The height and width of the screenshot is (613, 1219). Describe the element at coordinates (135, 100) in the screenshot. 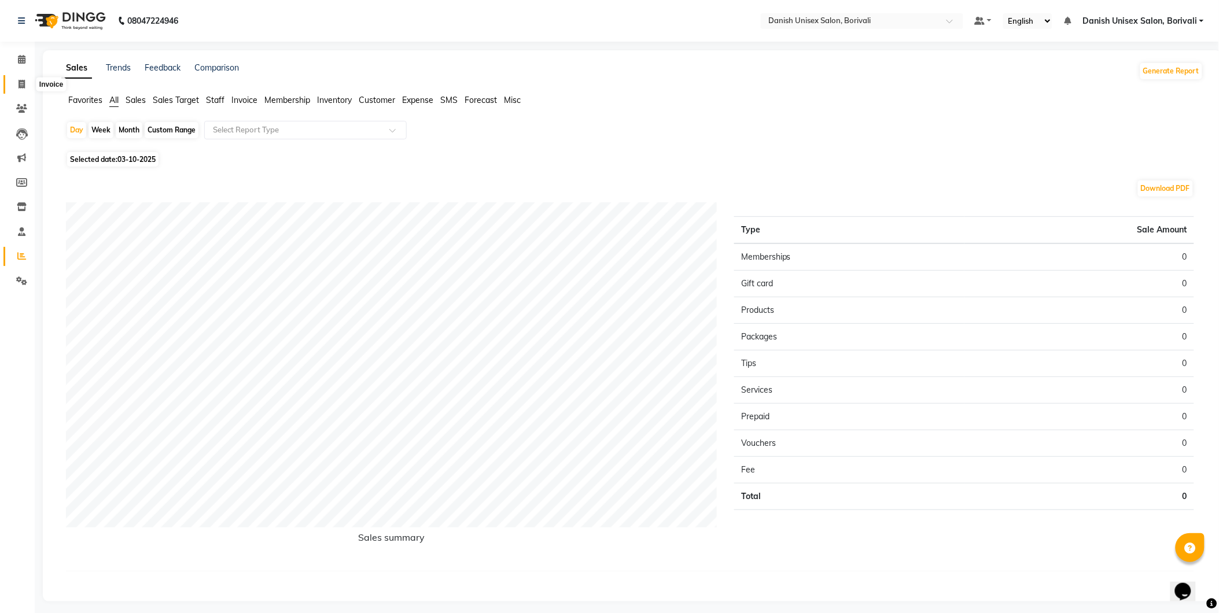

I see `span: Sales` at that location.